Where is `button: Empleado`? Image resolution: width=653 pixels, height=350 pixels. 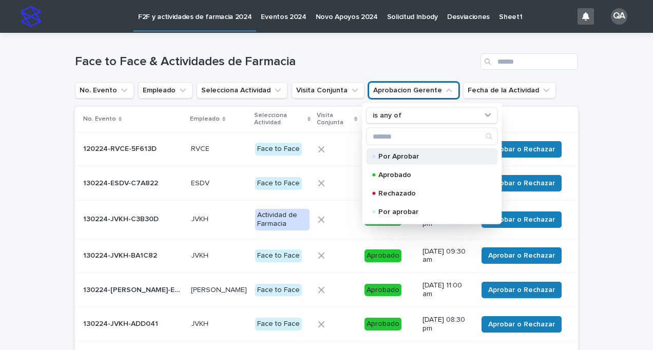
button: Empleado is located at coordinates (165, 90).